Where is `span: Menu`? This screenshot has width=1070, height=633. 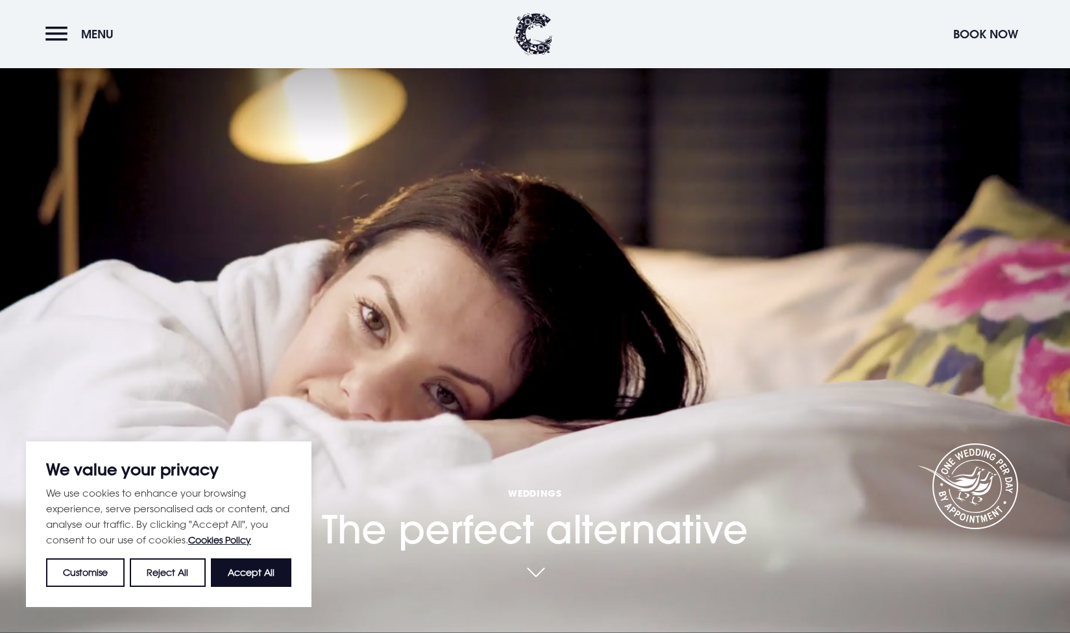 span: Menu is located at coordinates (97, 34).